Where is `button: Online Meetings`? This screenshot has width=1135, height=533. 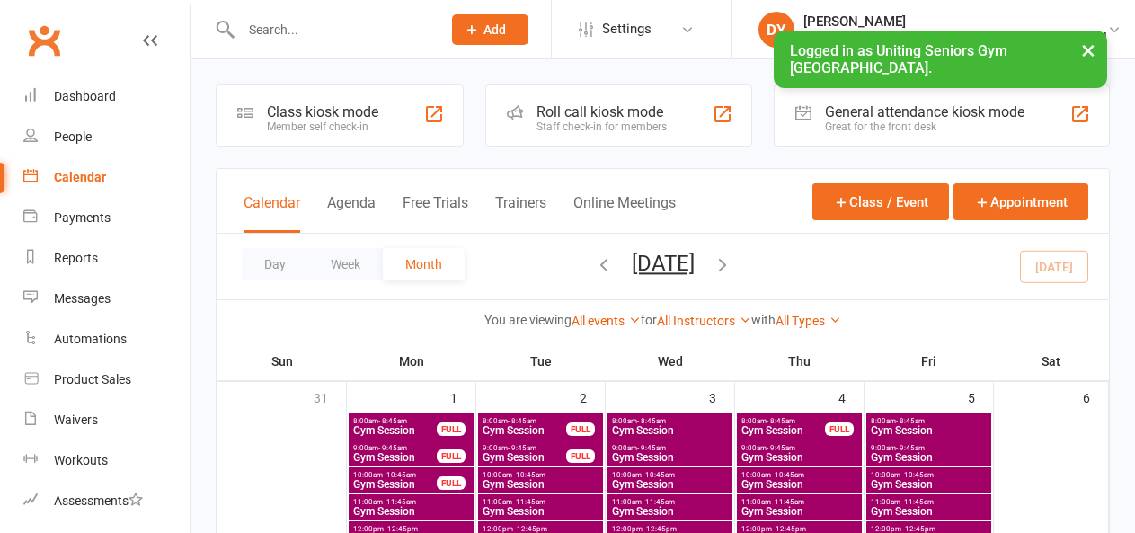 button: Online Meetings is located at coordinates (625, 213).